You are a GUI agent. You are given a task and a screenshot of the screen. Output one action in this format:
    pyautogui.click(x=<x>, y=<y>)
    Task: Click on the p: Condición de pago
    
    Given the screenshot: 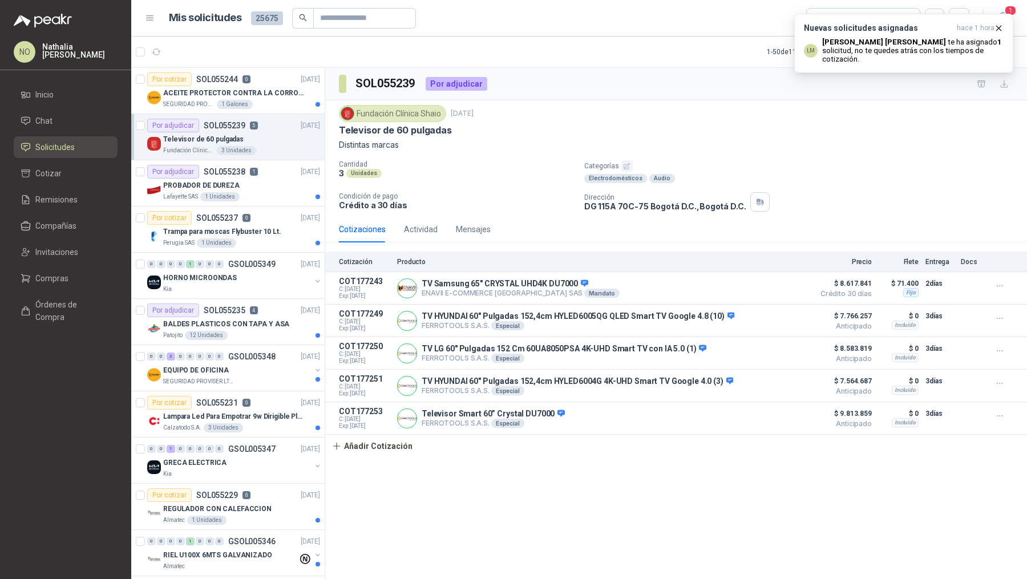 What is the action you would take?
    pyautogui.click(x=457, y=196)
    